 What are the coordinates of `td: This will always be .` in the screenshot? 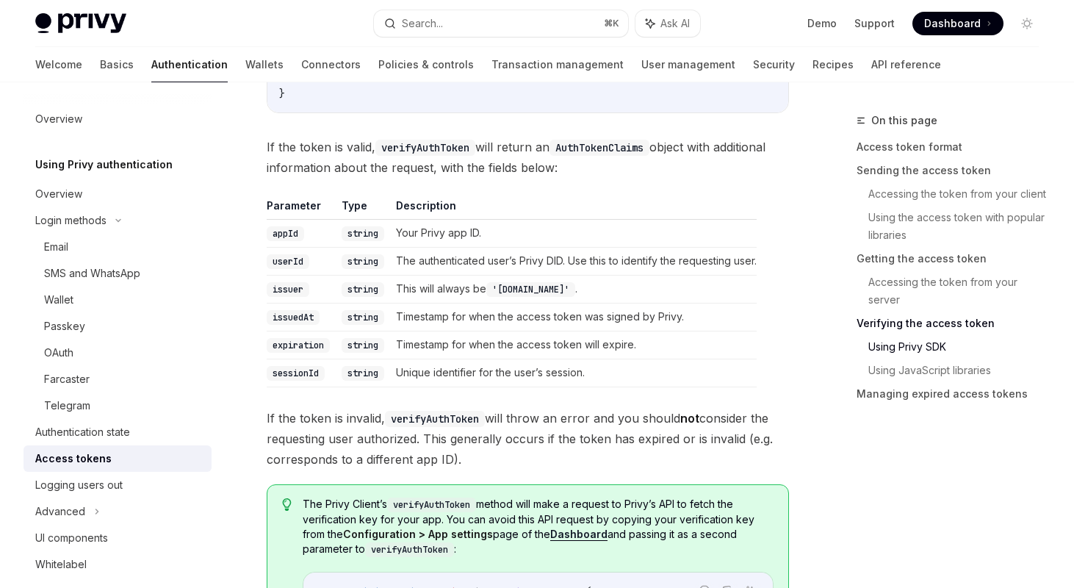 It's located at (573, 289).